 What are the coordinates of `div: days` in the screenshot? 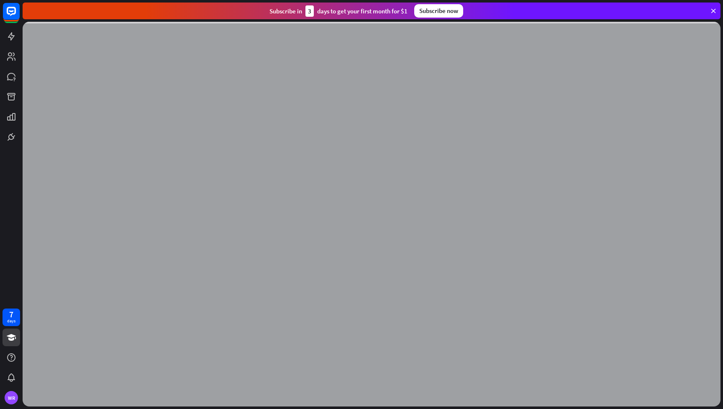 It's located at (11, 321).